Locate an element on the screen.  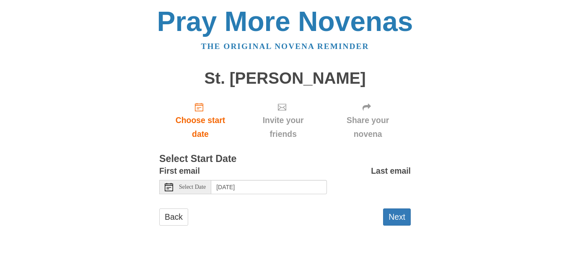
span: Invite your friends is located at coordinates (283, 127).